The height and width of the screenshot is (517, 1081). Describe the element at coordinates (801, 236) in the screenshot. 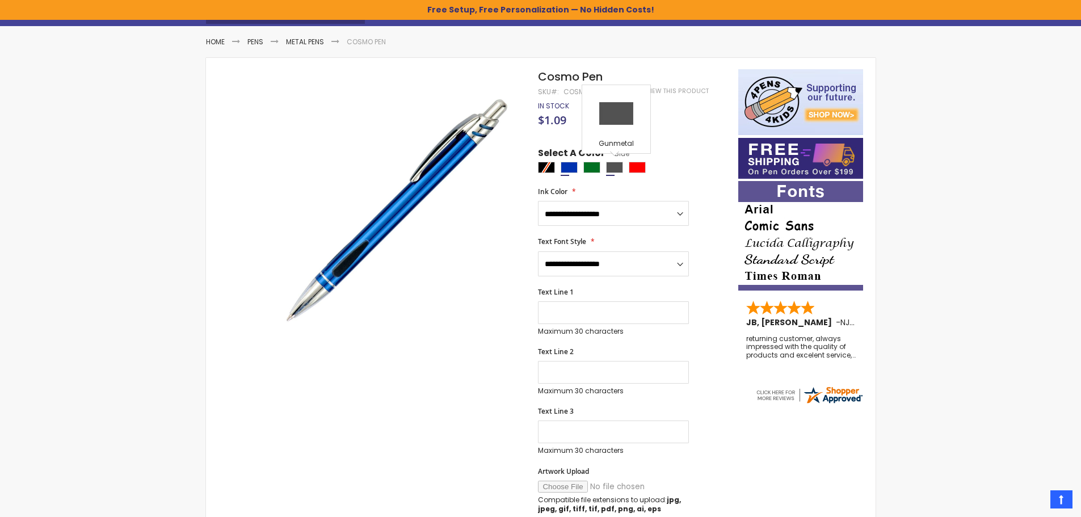

I see `img: font-personalization-examples` at that location.